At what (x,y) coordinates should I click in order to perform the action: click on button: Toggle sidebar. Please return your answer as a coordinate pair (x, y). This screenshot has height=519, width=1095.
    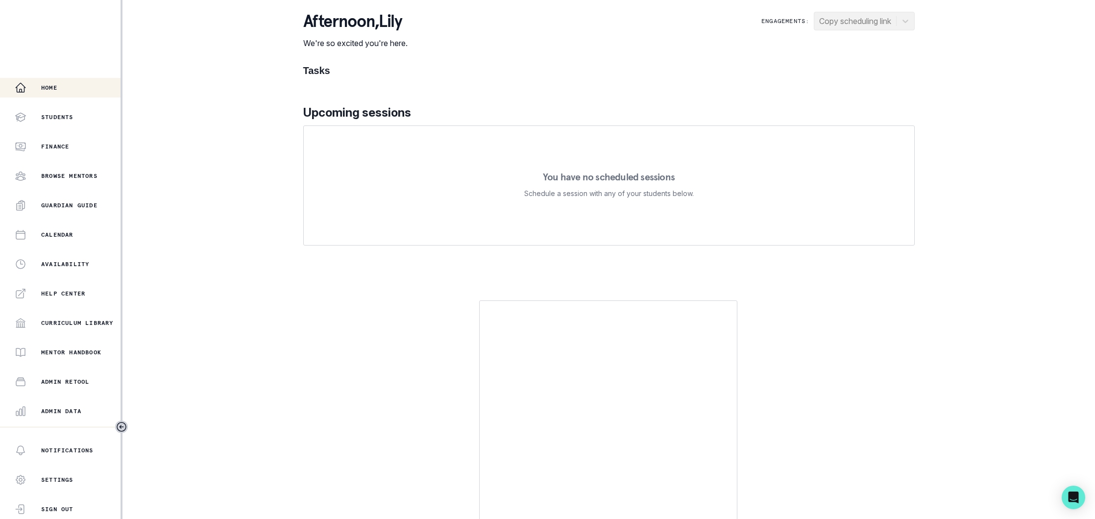
    Looking at the image, I should click on (121, 427).